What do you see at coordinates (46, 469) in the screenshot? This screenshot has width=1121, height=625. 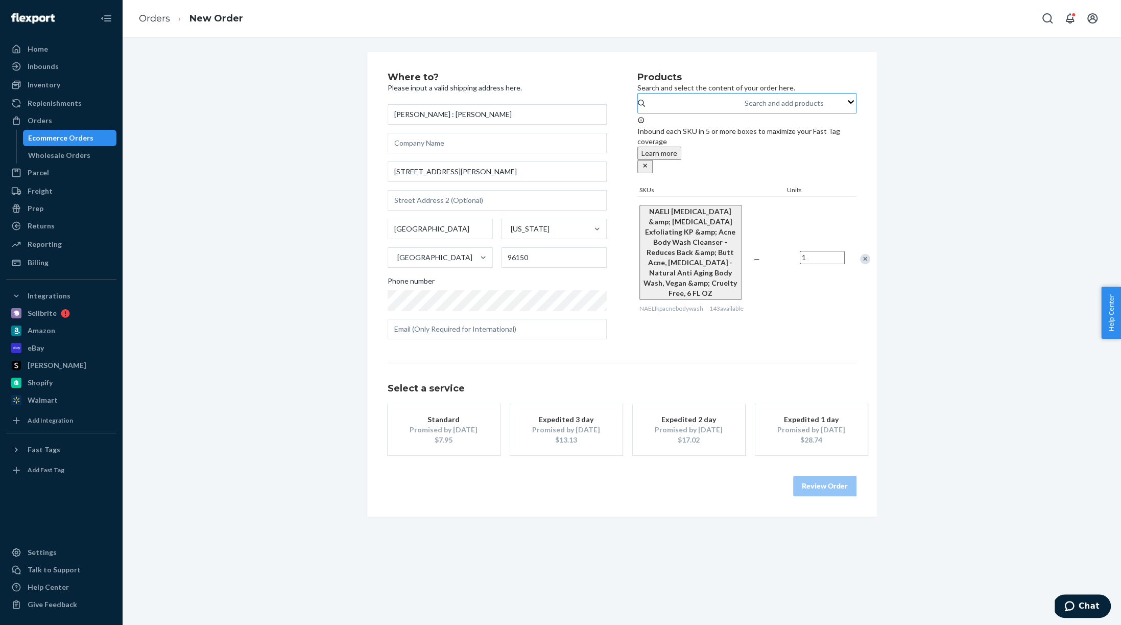 I see `div: Add Fast Tag` at bounding box center [46, 469].